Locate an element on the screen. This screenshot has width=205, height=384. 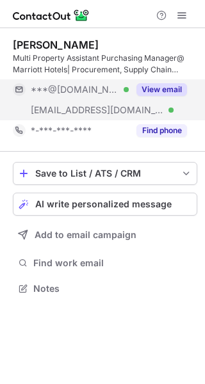
button: Find work email is located at coordinates (105, 263).